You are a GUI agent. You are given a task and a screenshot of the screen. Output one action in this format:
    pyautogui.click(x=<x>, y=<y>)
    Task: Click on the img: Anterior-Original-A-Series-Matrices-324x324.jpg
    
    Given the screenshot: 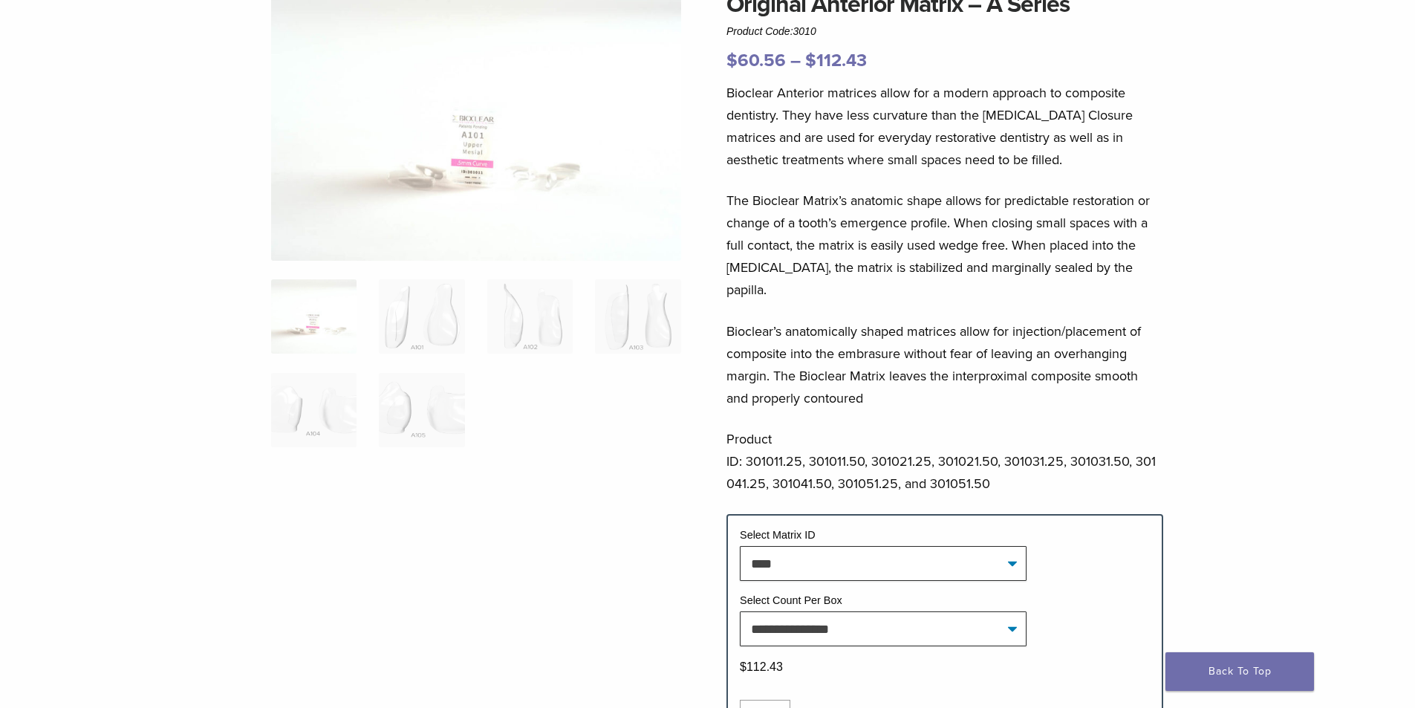 What is the action you would take?
    pyautogui.click(x=313, y=316)
    